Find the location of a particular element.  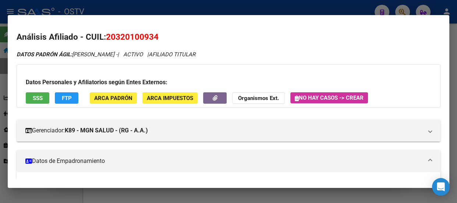

h2: Análisis Afiliado - CUIL: is located at coordinates (228, 37).